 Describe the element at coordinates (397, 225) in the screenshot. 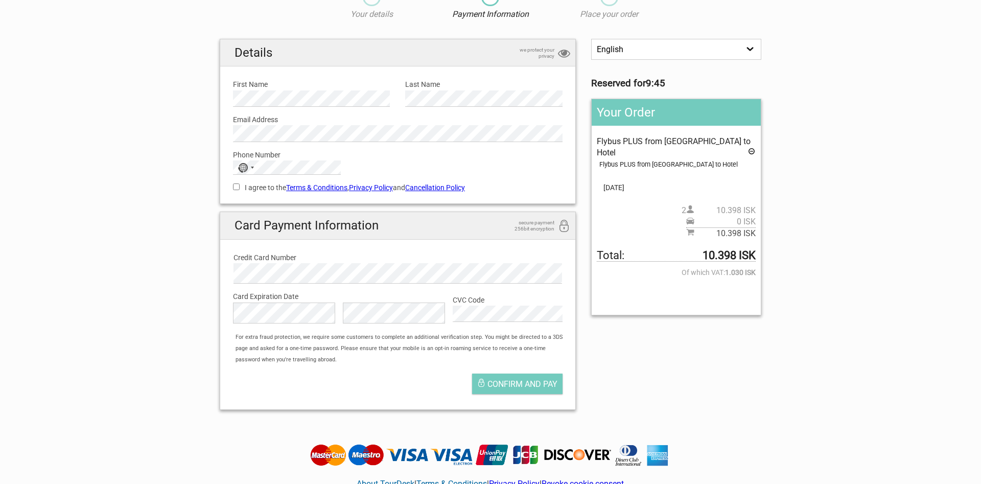

I see `h2: Card Payment Information` at that location.